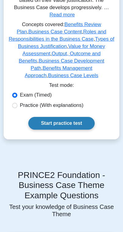  Describe the element at coordinates (55, 32) in the screenshot. I see `a: Business Case Content` at that location.